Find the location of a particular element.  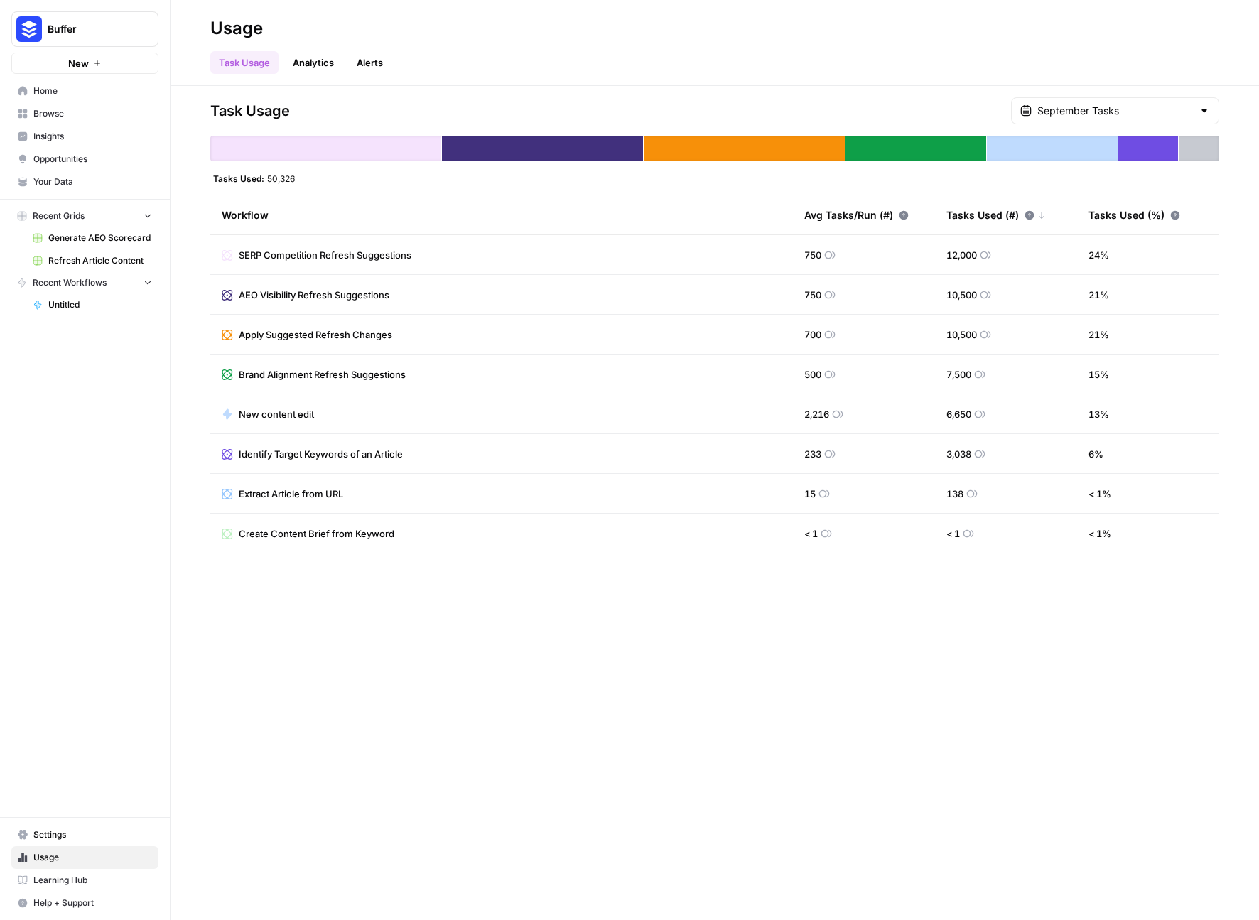

span: Refresh Article Content is located at coordinates (100, 261).